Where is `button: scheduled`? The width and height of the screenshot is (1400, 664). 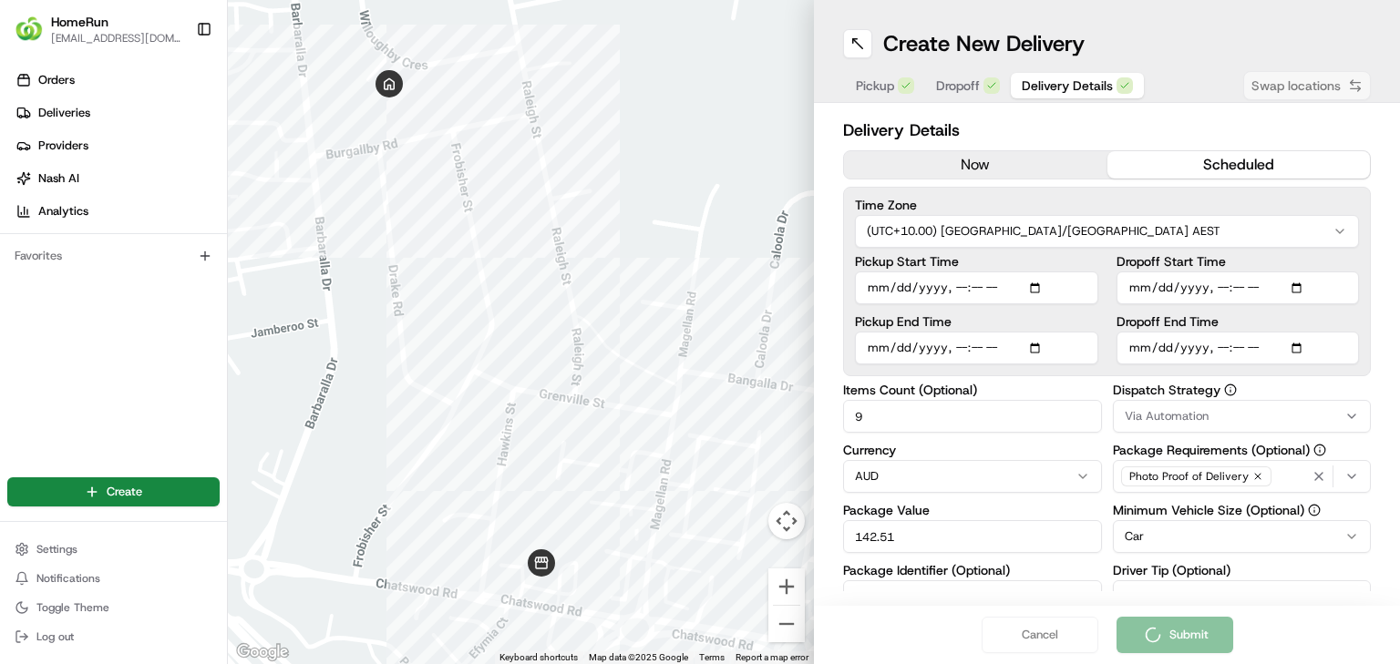
button: scheduled is located at coordinates (1239, 165).